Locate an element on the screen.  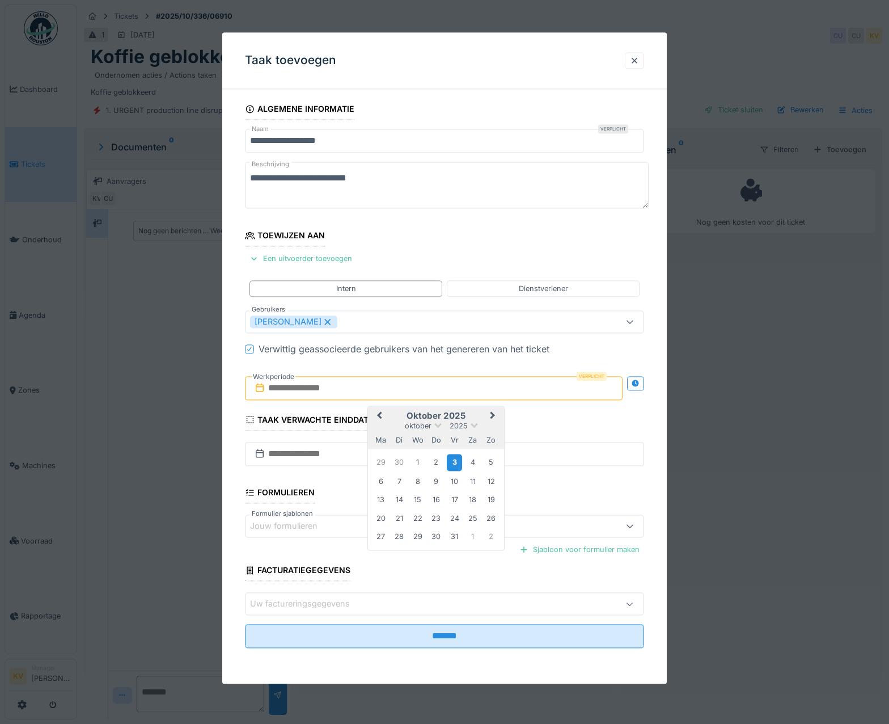
div: maandag is located at coordinates (380, 439).